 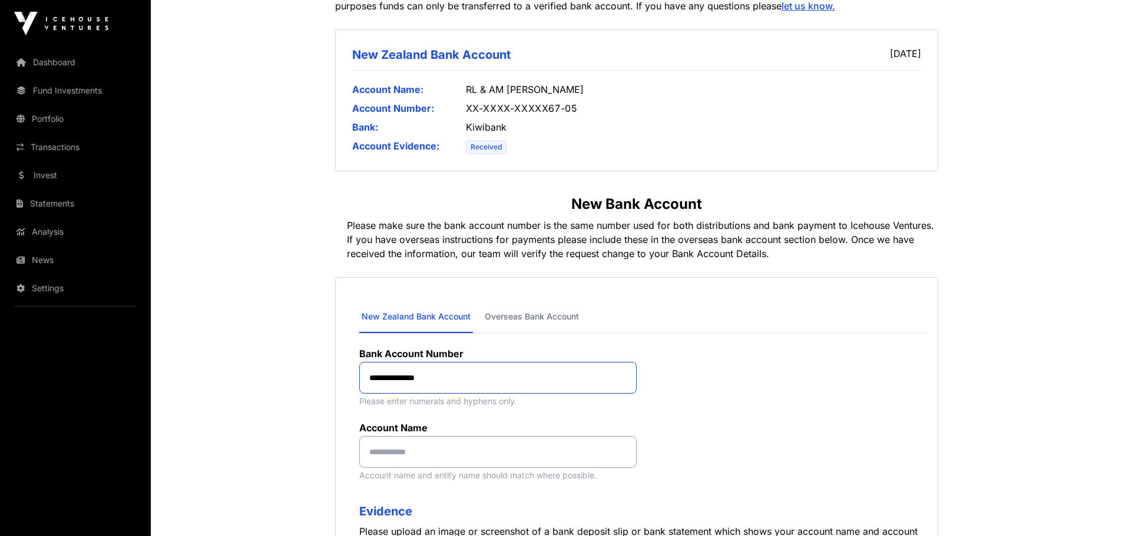 I want to click on a: Invest, so click(x=75, y=175).